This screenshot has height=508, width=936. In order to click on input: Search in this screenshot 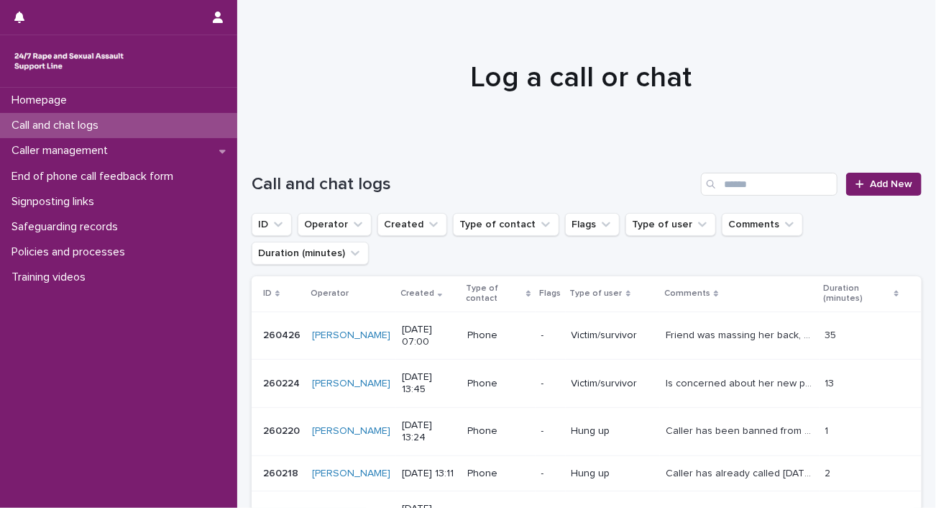, I will do `click(769, 184)`.